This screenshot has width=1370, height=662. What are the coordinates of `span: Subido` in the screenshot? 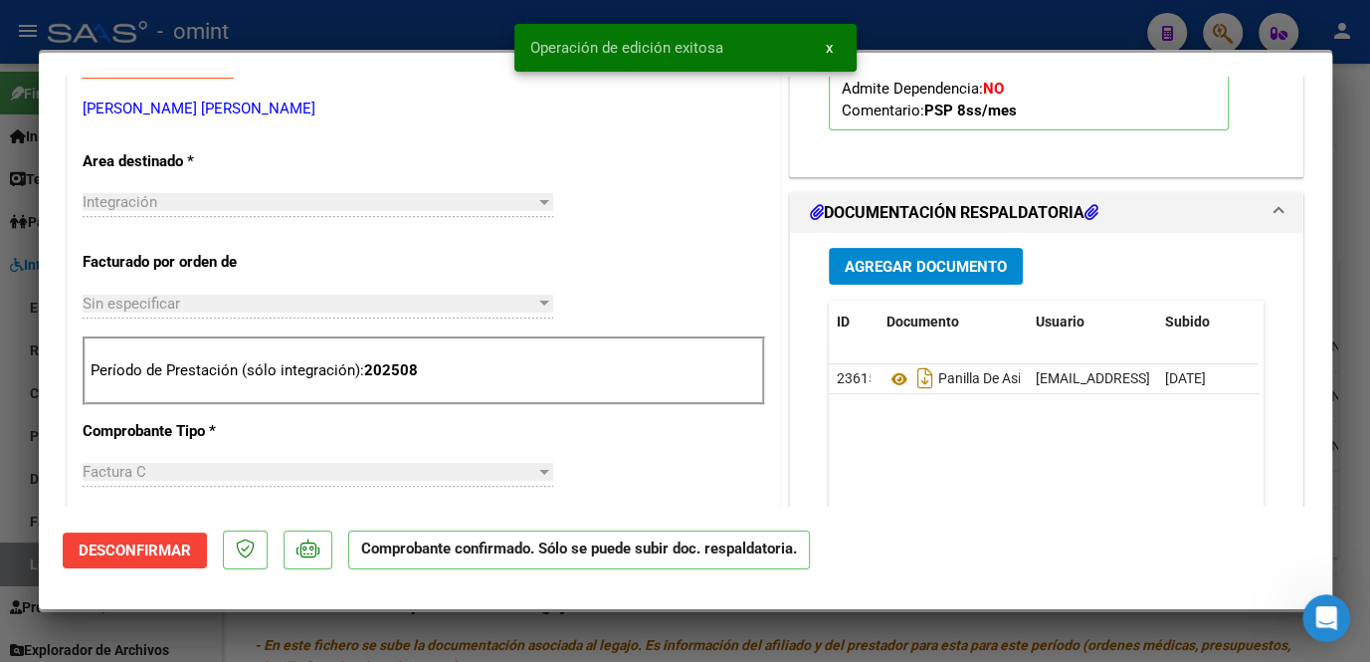 It's located at (1187, 321).